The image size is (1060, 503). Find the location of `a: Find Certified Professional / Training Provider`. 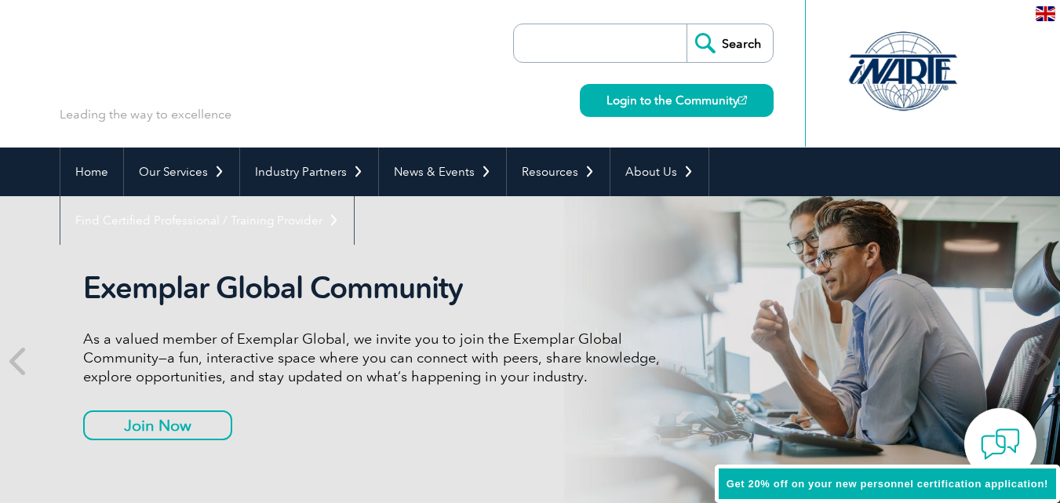

a: Find Certified Professional / Training Provider is located at coordinates (207, 220).